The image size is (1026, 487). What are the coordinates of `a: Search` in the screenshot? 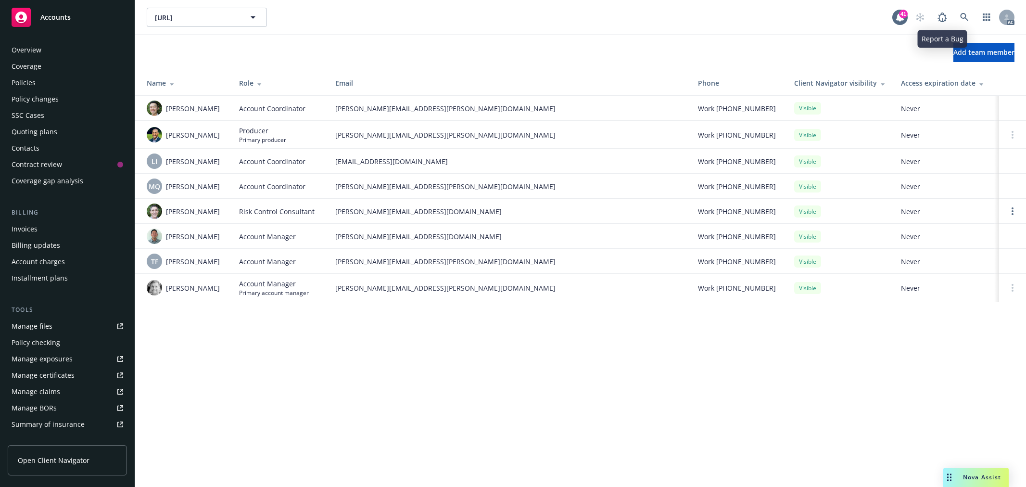 It's located at (965, 17).